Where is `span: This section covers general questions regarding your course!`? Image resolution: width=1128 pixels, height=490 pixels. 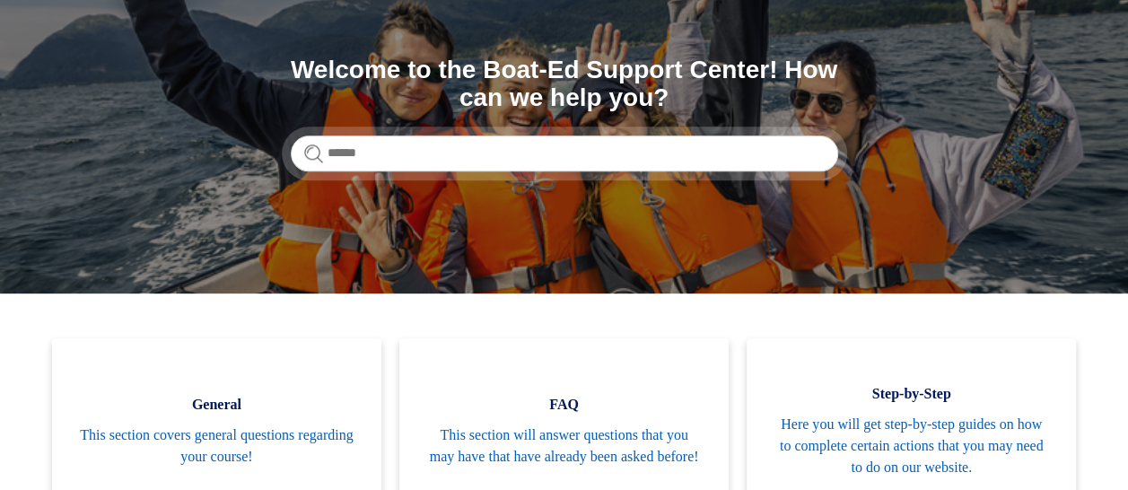
span: This section covers general questions regarding your course! is located at coordinates (216, 446).